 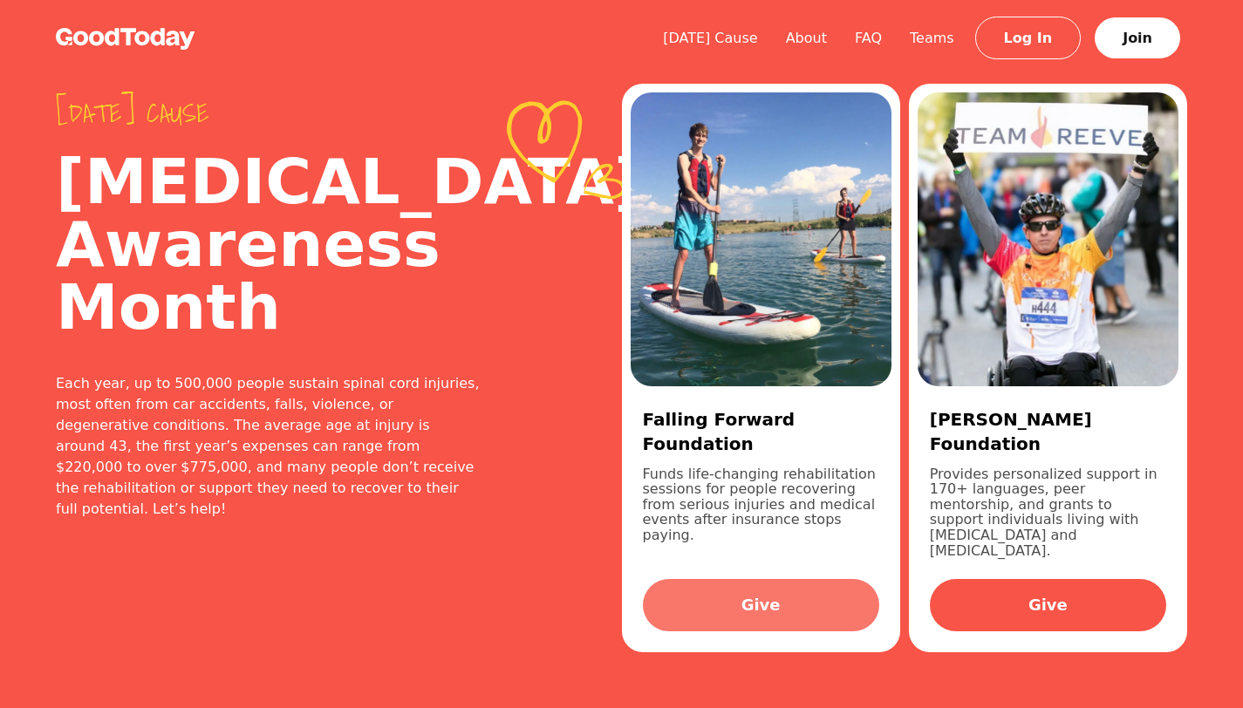 I want to click on p: Funds life-changing rehabilitation sessions for people recovering from serious injuries and medic..., so click(x=760, y=513).